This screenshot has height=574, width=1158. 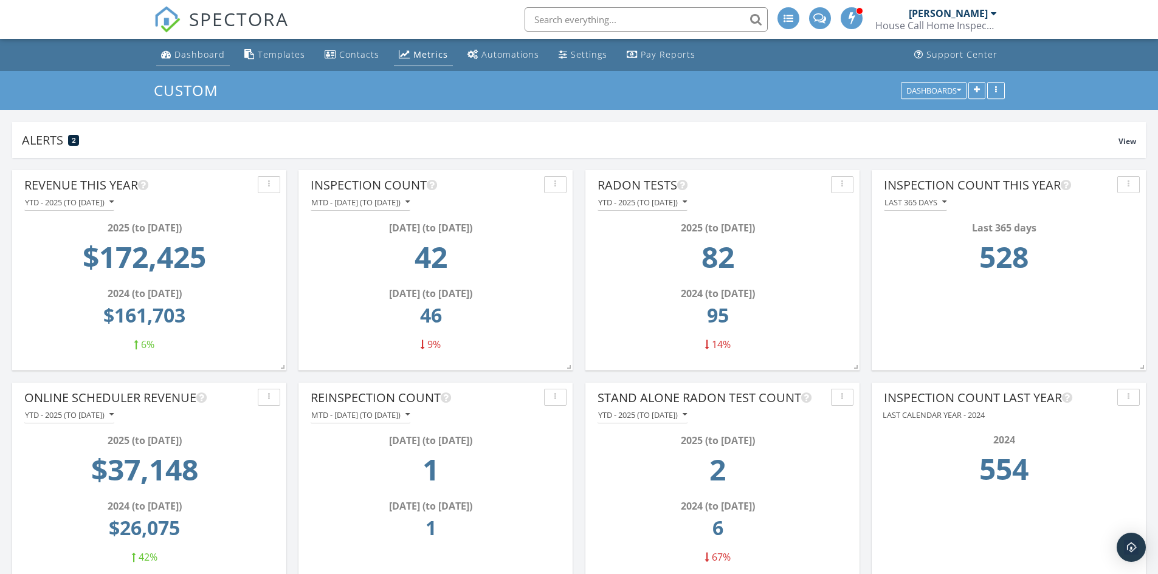 I want to click on a: Automations (Advanced), so click(x=503, y=55).